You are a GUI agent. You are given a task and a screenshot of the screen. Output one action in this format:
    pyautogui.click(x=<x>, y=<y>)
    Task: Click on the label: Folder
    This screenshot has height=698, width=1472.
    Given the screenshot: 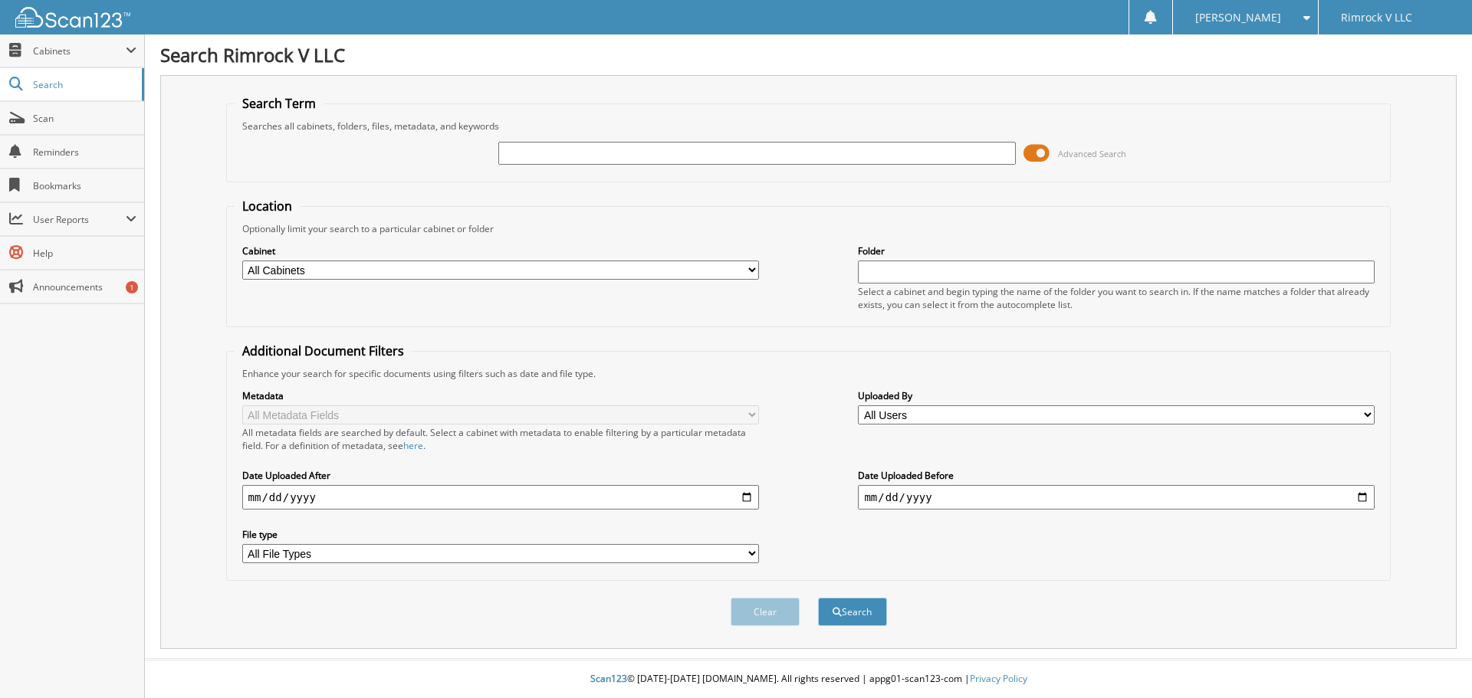 What is the action you would take?
    pyautogui.click(x=1116, y=251)
    